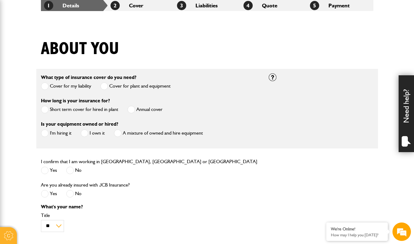  I want to click on label: Cover for plant and equipment, so click(135, 86).